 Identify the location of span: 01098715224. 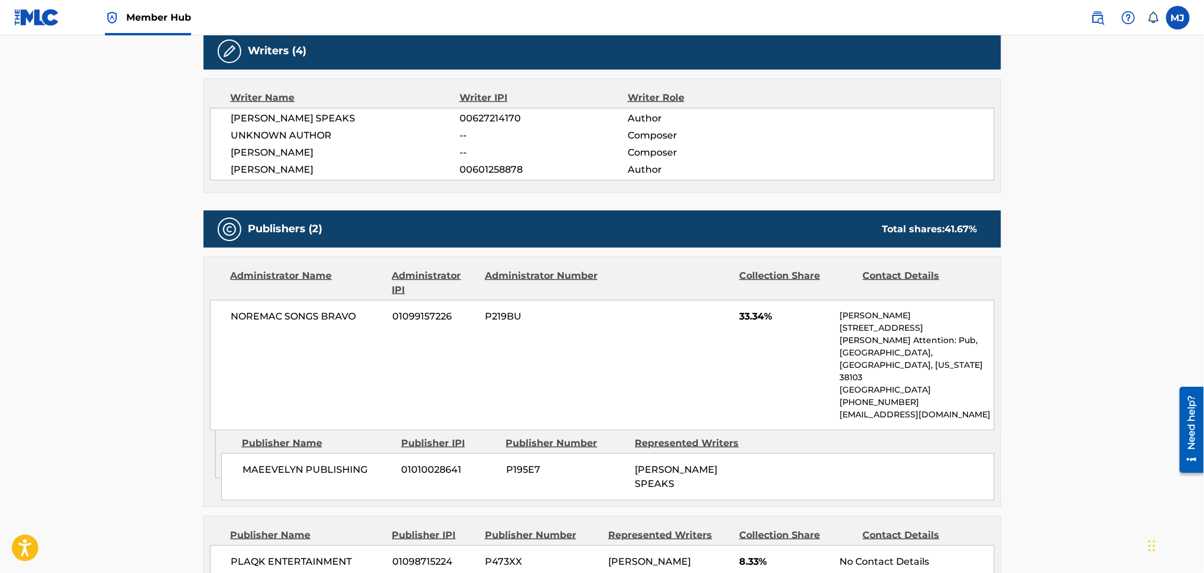
(434, 562).